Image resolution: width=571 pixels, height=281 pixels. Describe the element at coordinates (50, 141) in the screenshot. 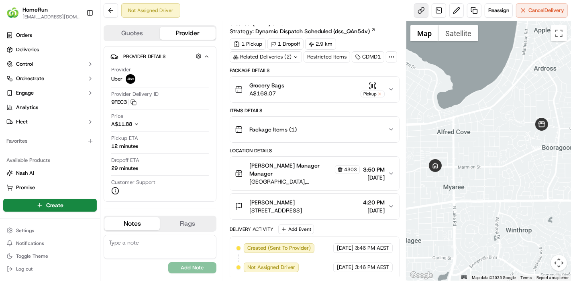

I see `div: Favorites` at that location.